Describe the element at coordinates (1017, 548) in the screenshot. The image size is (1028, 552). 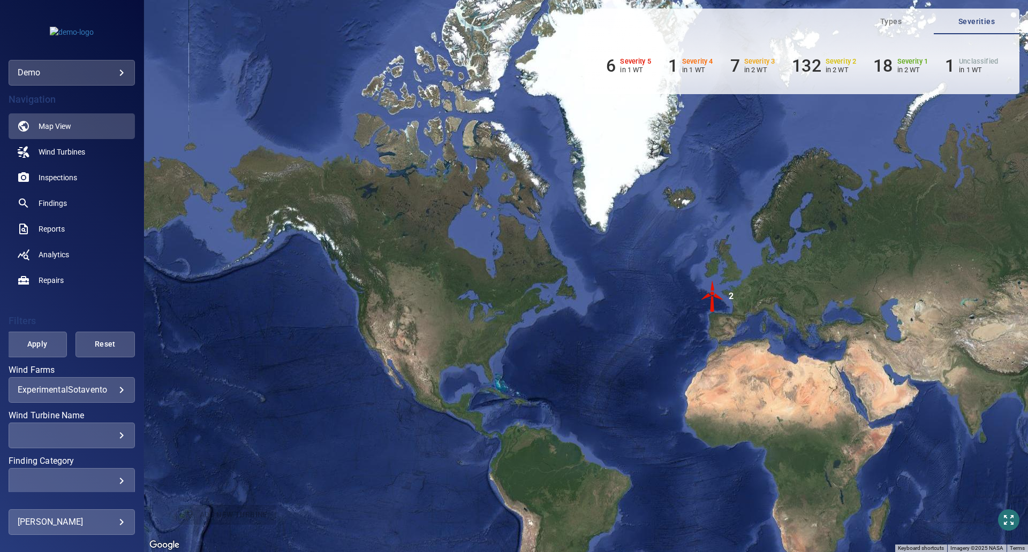
I see `a: Terms (opens in new tab)` at that location.